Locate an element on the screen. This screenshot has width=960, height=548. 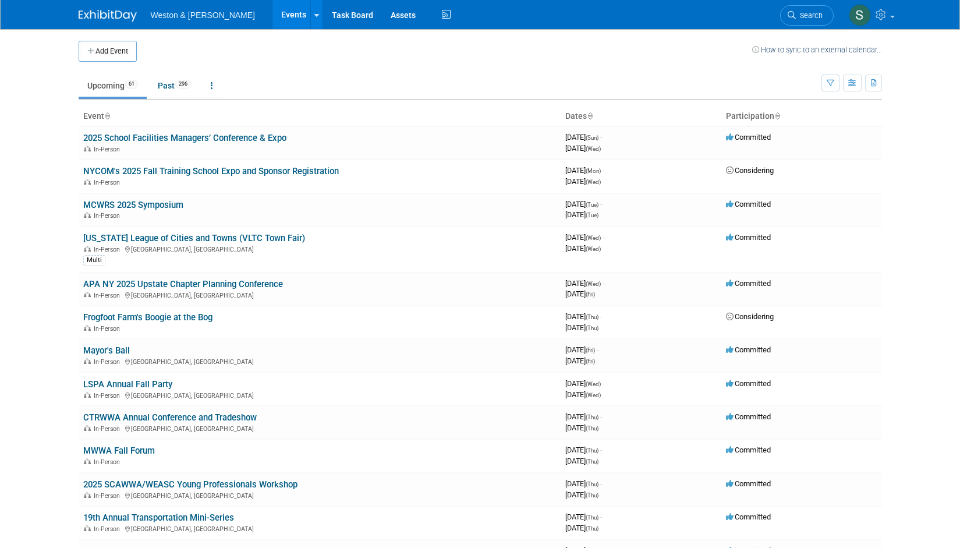
a: Sort by Event Name is located at coordinates (107, 116).